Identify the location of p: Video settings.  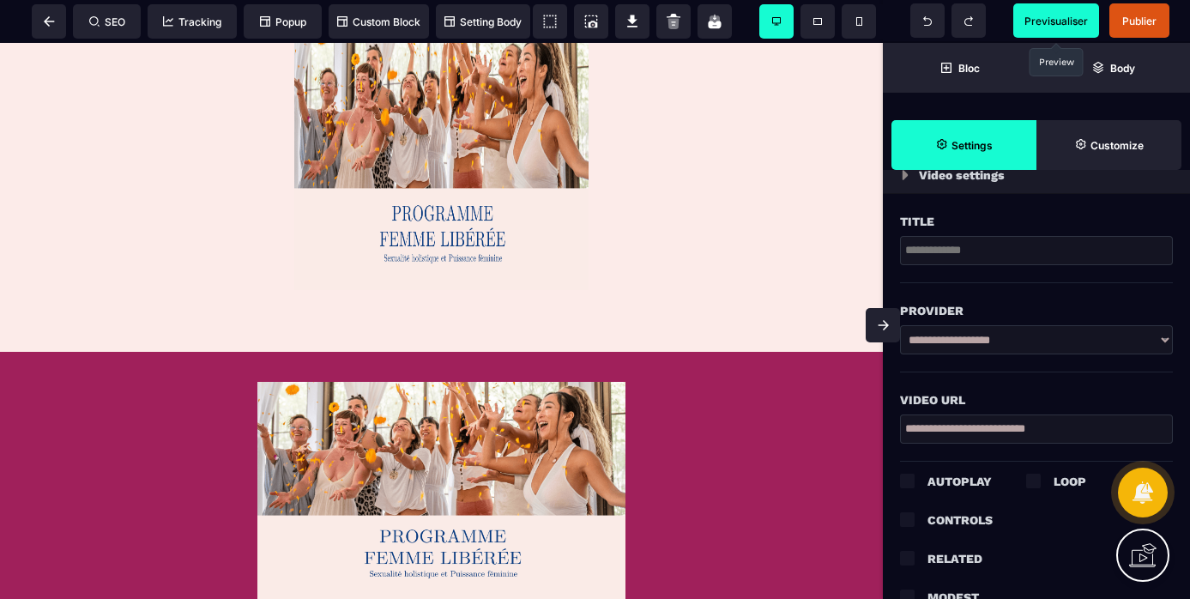
(962, 175).